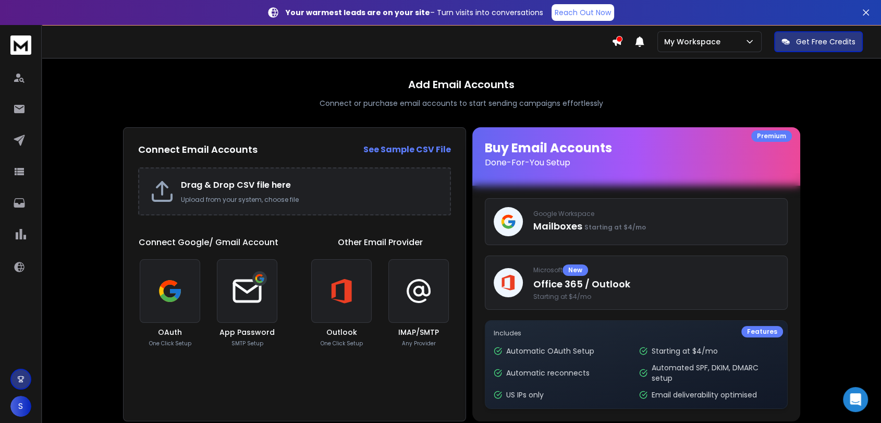 The image size is (881, 423). What do you see at coordinates (414, 13) in the screenshot?
I see `p: – Turn visits into conversations` at bounding box center [414, 13].